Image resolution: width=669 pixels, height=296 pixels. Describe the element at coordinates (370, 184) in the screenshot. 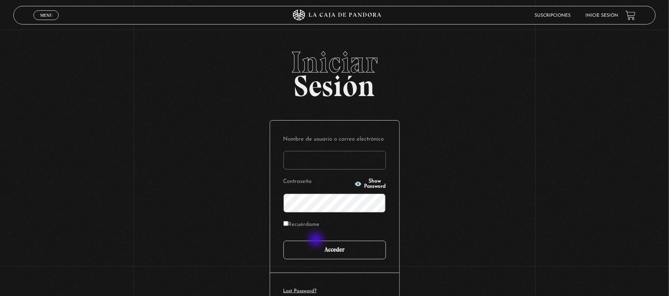

I see `button: Show Password` at that location.